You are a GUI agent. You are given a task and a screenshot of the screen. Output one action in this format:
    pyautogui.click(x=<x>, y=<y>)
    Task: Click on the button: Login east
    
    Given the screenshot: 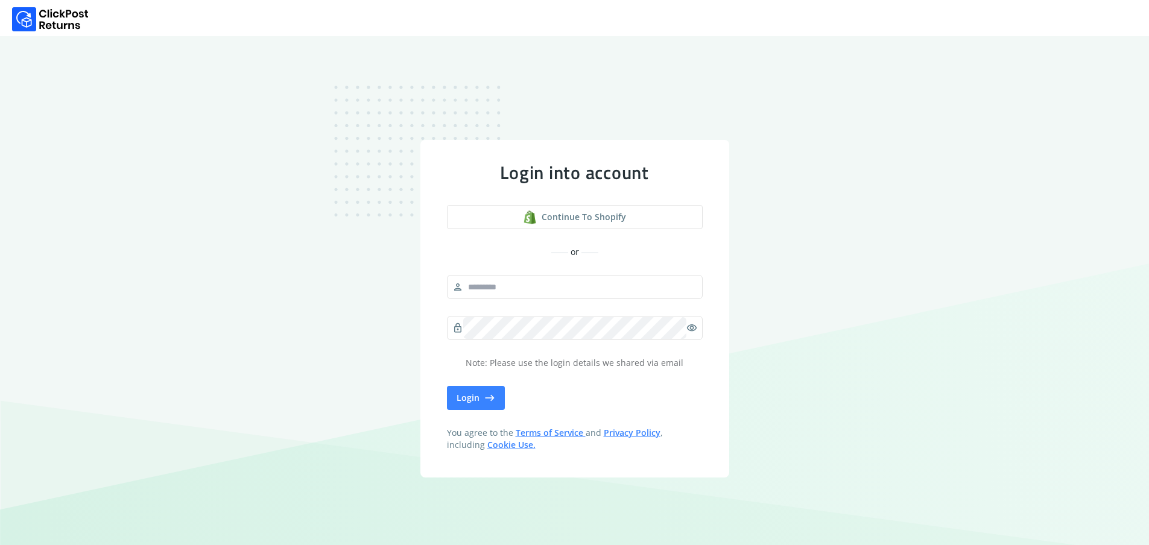 What is the action you would take?
    pyautogui.click(x=476, y=398)
    